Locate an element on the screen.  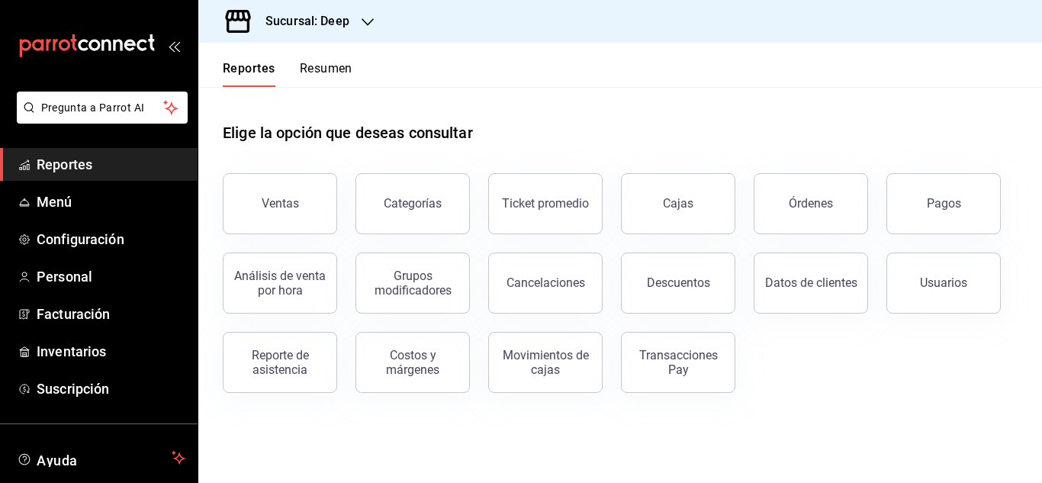
button: Movimientos de cajas is located at coordinates (546, 362).